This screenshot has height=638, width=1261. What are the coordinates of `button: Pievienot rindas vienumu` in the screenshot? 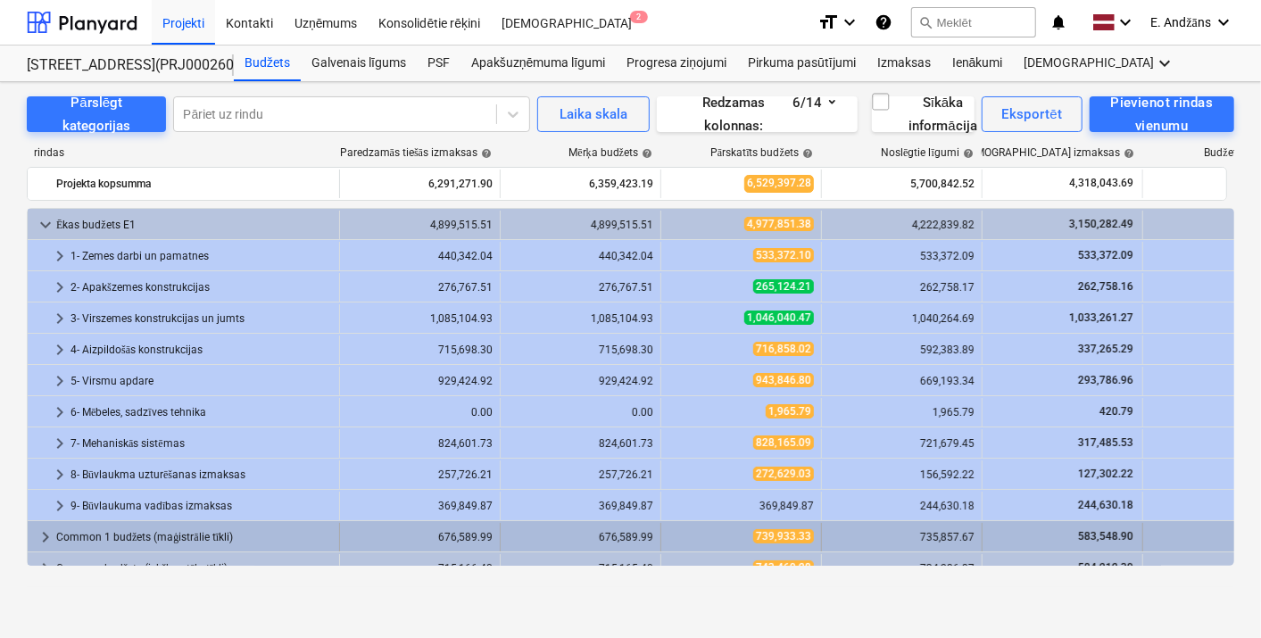 It's located at (1162, 114).